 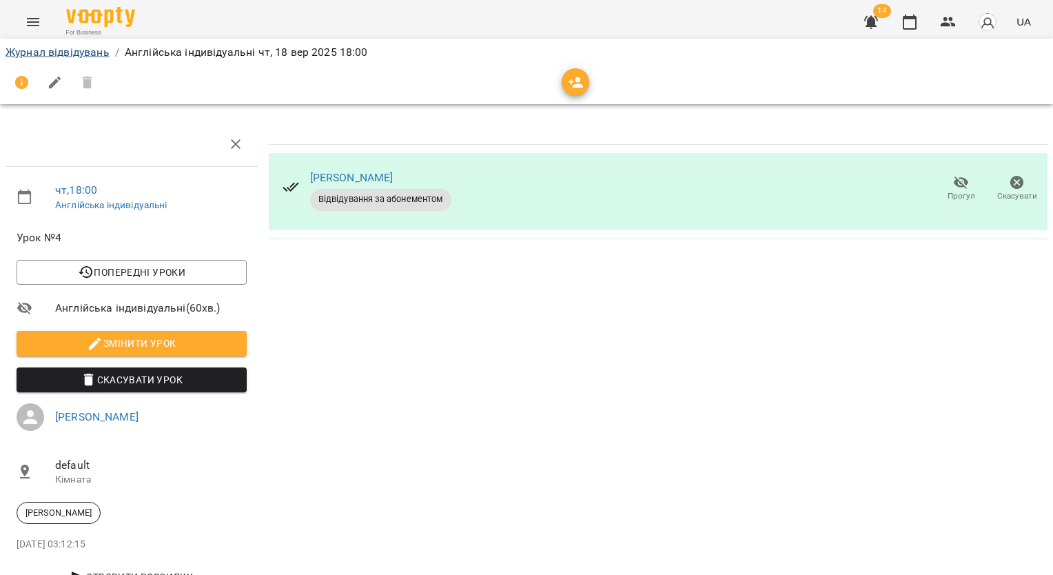 I want to click on span: Попередні уроки, so click(x=132, y=272).